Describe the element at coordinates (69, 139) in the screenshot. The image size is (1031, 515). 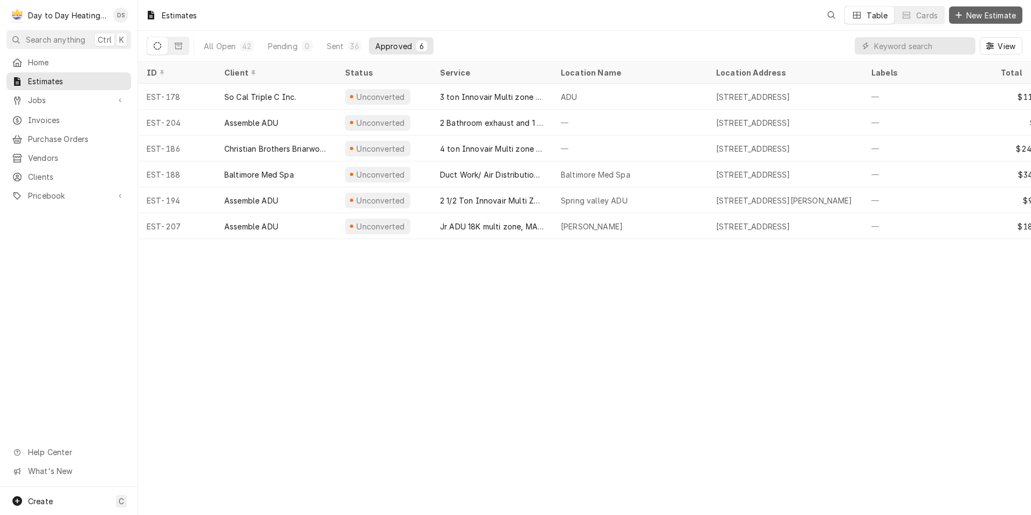
I see `a: Purchase Orders` at that location.